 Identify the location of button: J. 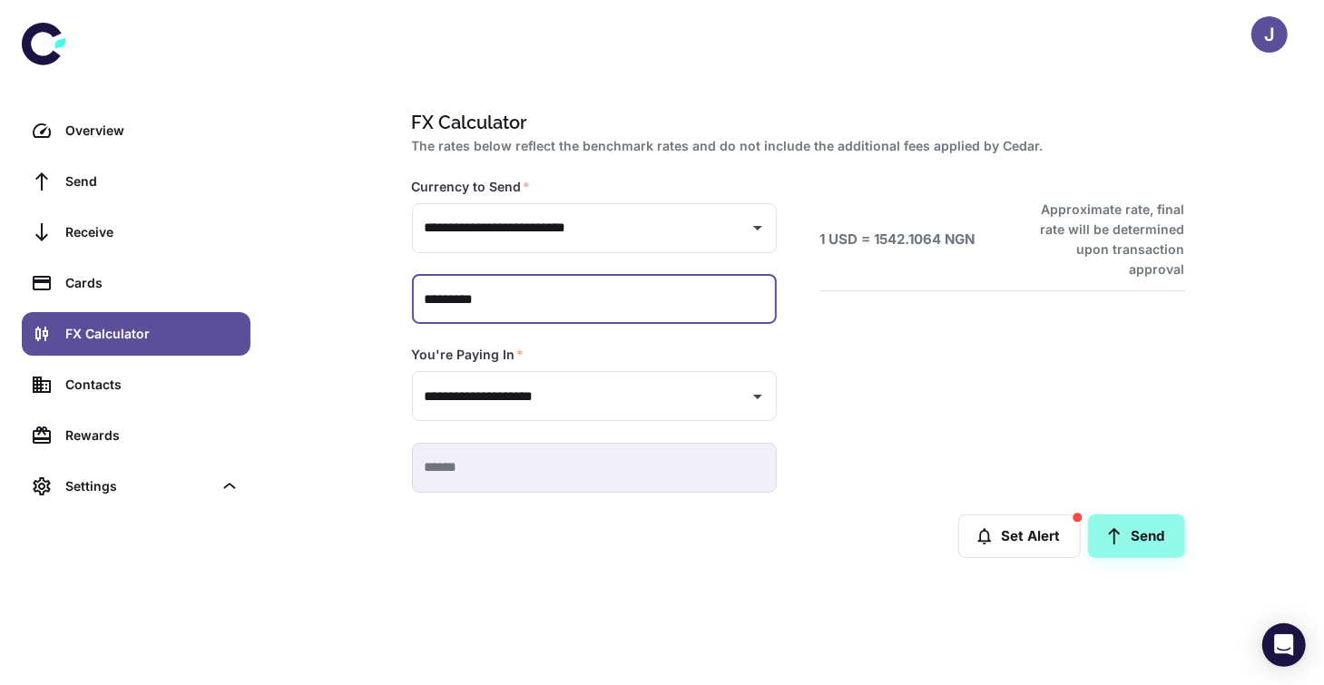
(1270, 34).